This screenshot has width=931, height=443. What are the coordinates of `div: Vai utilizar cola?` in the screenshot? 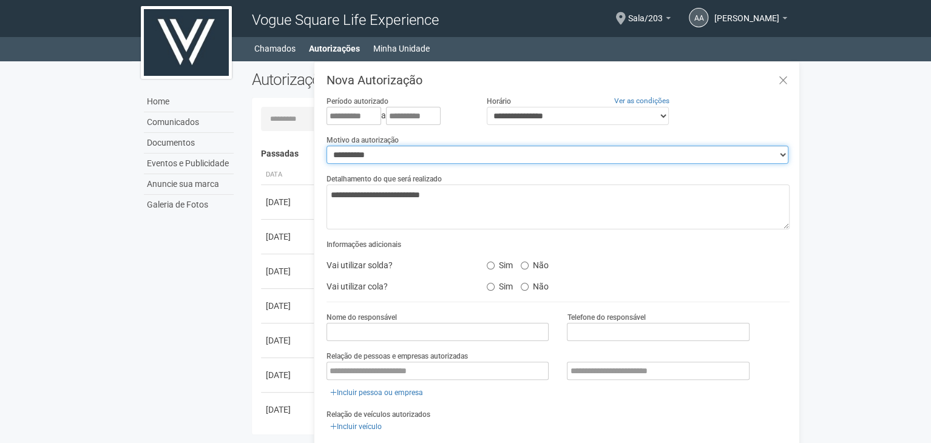 It's located at (397, 286).